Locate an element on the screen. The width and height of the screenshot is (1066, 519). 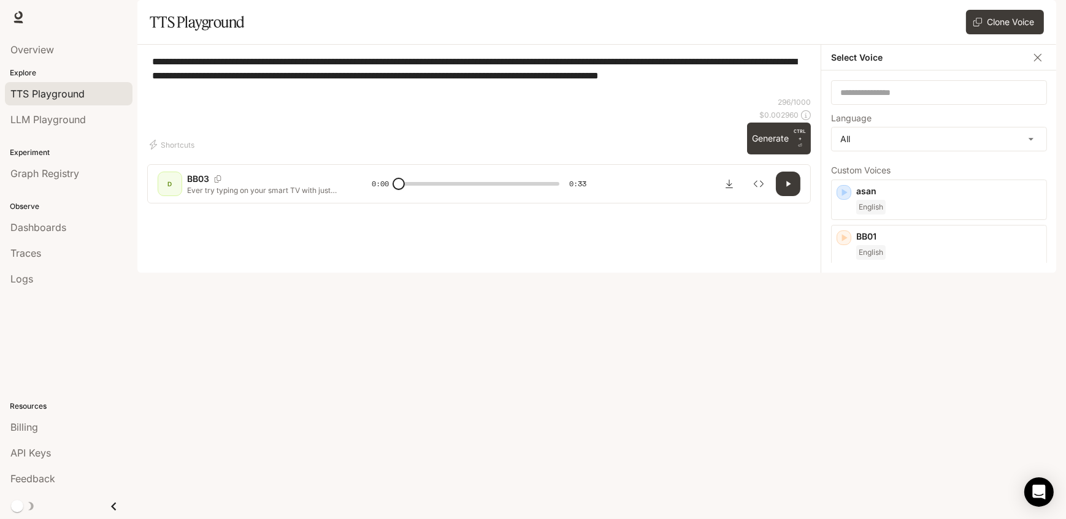
span: 0:00 is located at coordinates (380, 184).